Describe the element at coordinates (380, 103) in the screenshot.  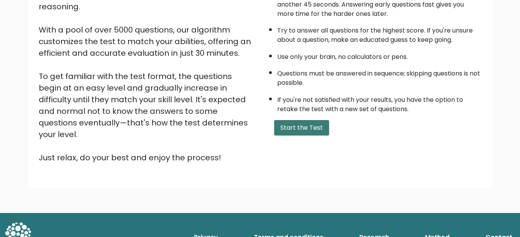
I see `li: If you're not satisfied with your results, you have the option to retake the test with a new set ...` at that location.